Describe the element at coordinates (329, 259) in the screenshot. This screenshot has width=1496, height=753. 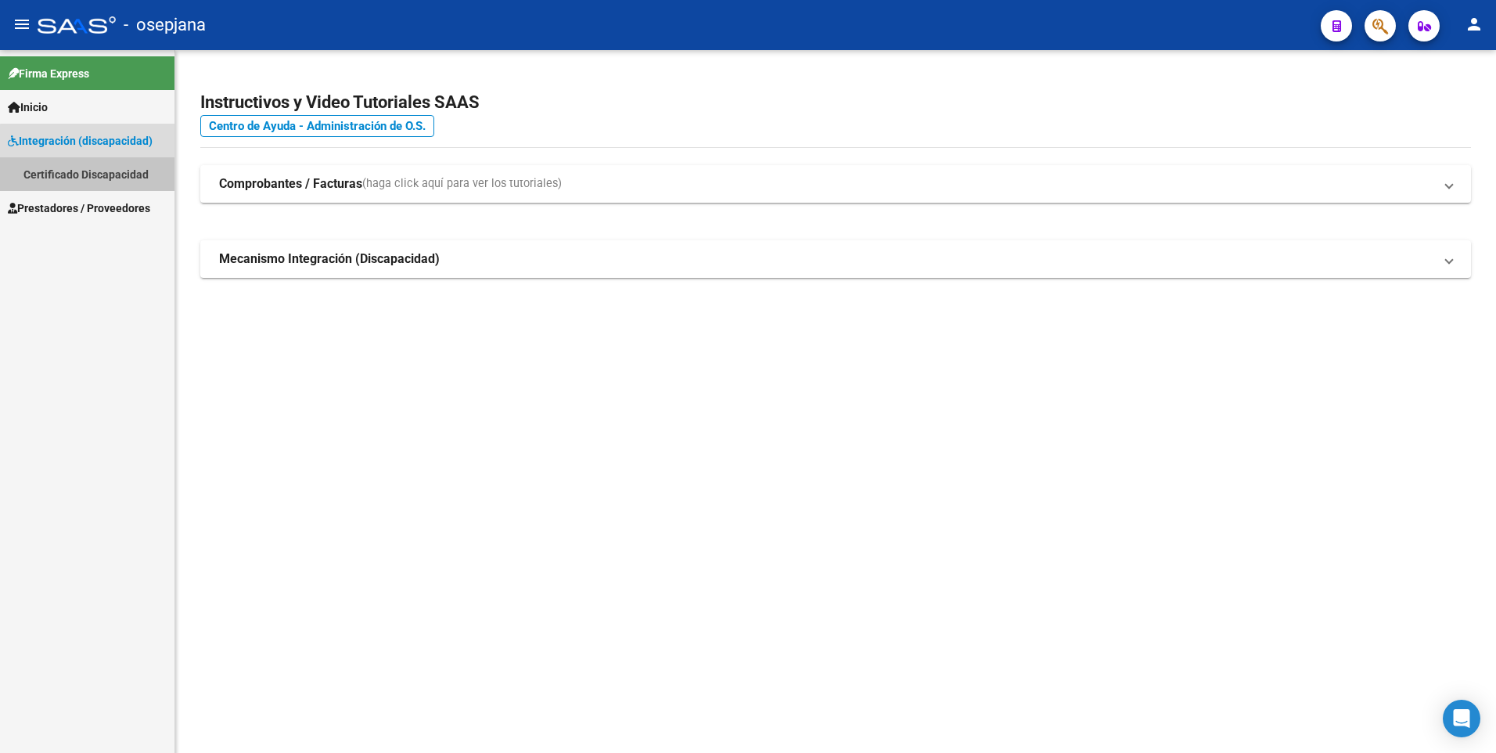
I see `strong: Mecanismo Integración (Discapacidad)` at that location.